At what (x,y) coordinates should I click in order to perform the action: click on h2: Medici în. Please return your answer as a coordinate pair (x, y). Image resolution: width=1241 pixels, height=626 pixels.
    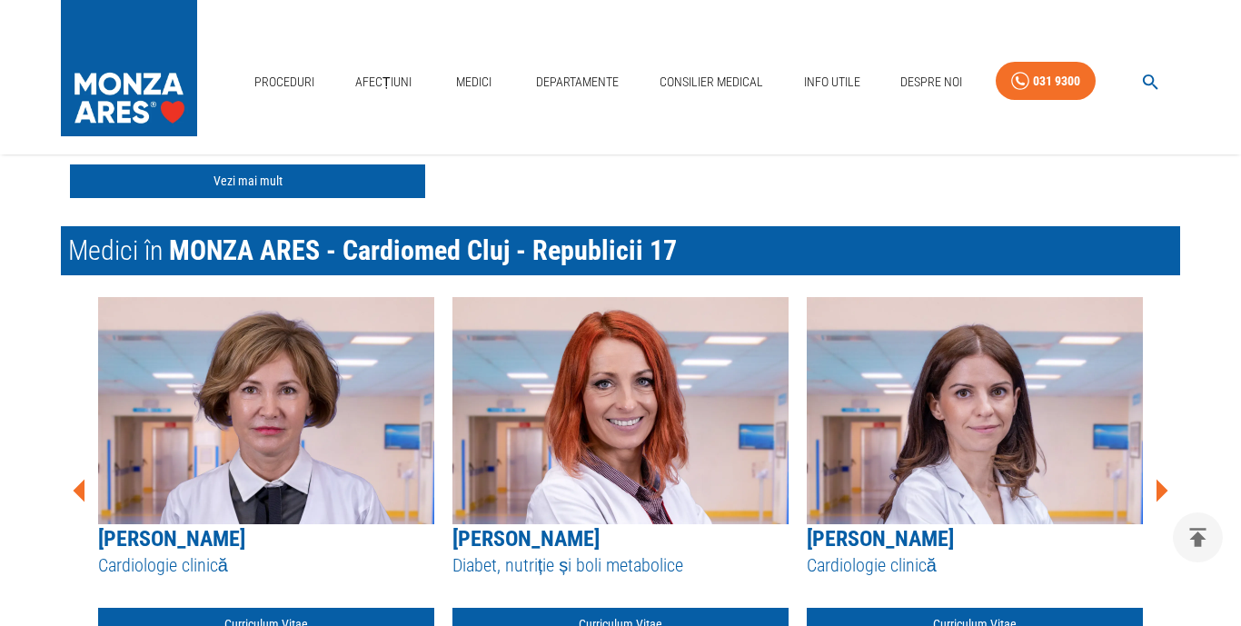
    Looking at the image, I should click on (621, 251).